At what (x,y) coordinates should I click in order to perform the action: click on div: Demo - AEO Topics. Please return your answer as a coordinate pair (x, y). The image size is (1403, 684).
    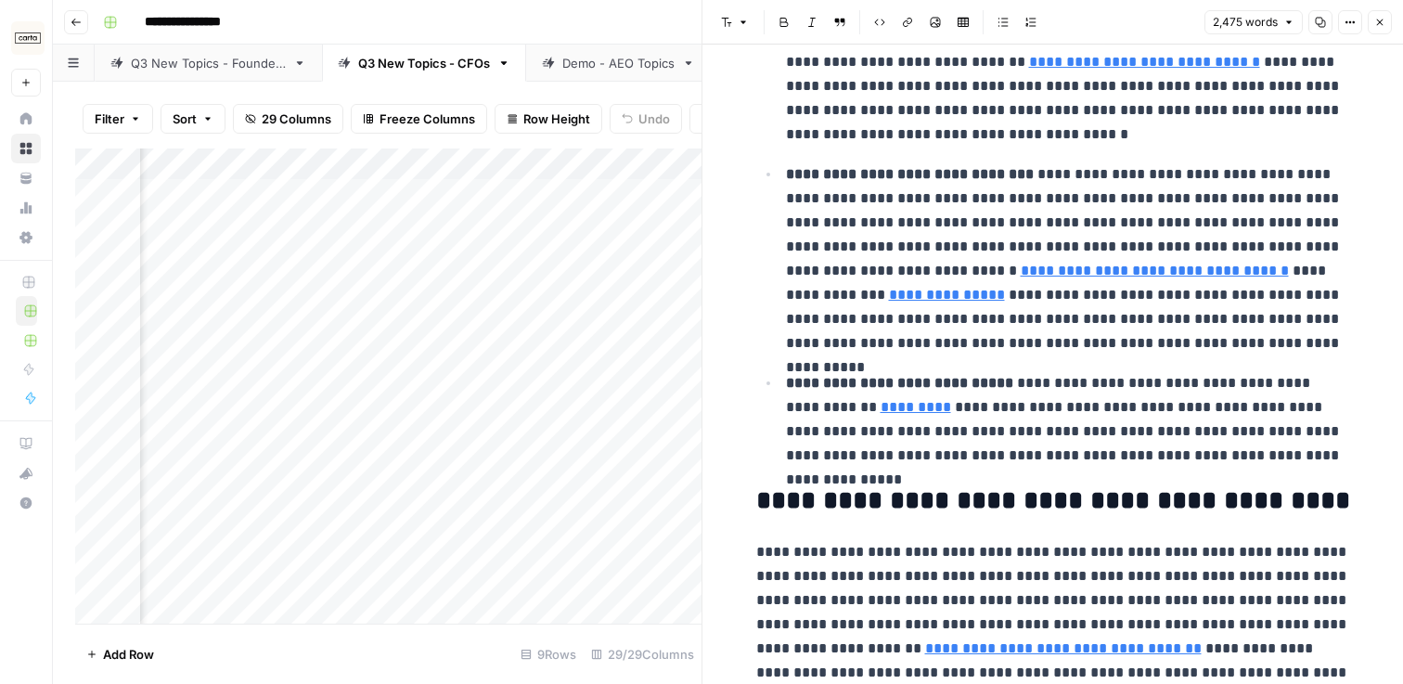
    Looking at the image, I should click on (618, 63).